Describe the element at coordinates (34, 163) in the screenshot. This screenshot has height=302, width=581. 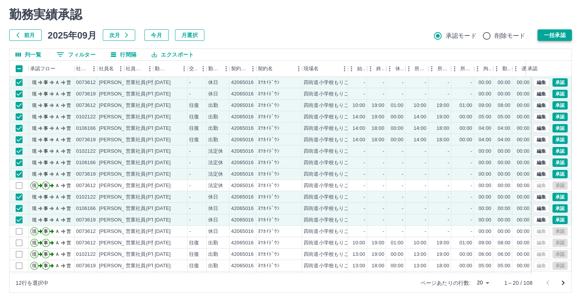
I see `text: 現` at that location.